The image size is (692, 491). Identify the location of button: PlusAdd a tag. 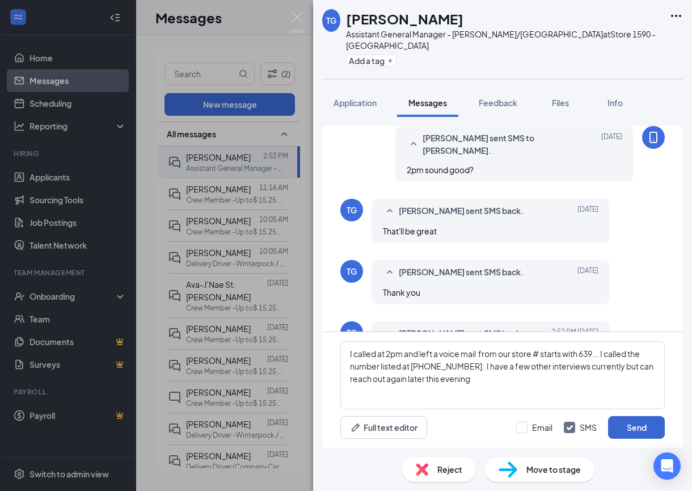
(371, 60).